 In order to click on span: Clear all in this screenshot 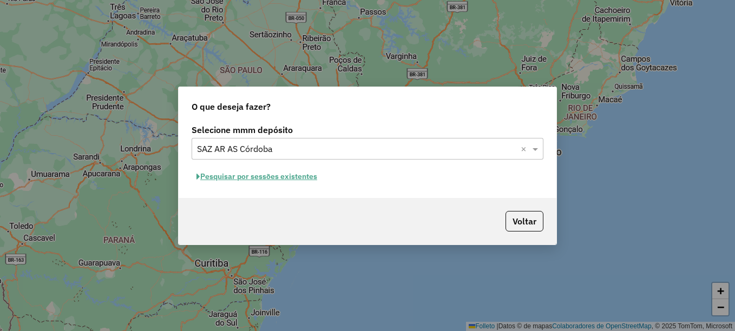, I will do `click(525, 149)`.